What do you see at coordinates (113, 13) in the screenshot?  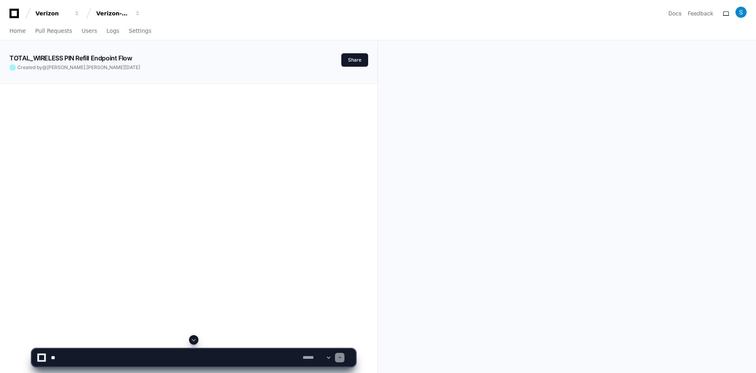 I see `div: Verizon-Clarify-Order-Management` at bounding box center [113, 13].